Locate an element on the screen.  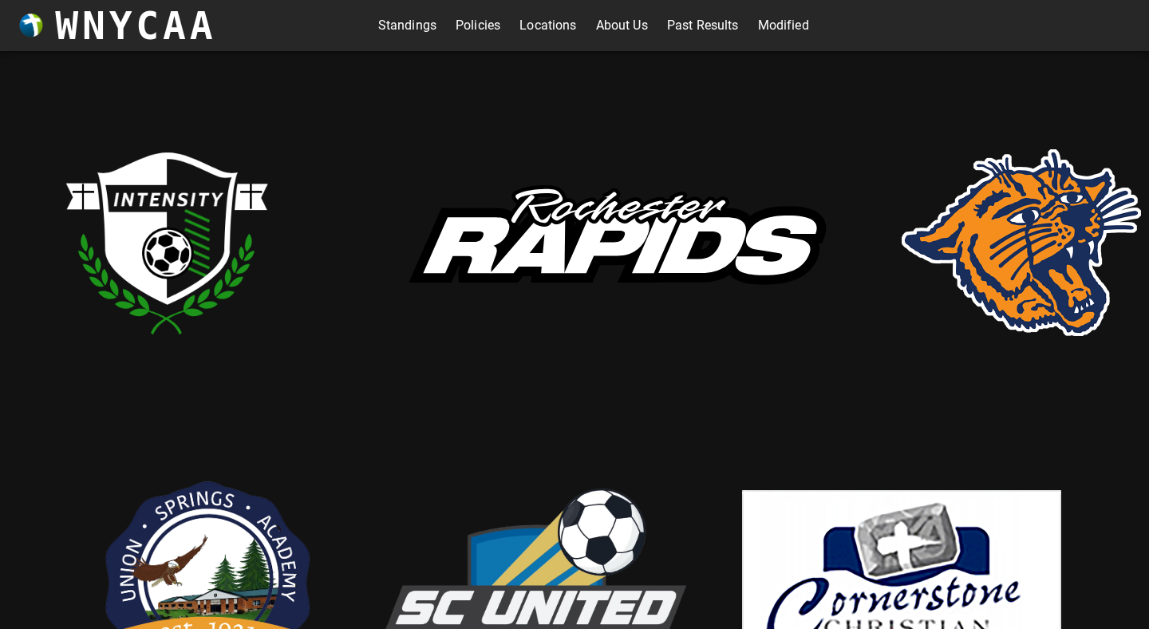
img: intensity.png is located at coordinates (168, 243).